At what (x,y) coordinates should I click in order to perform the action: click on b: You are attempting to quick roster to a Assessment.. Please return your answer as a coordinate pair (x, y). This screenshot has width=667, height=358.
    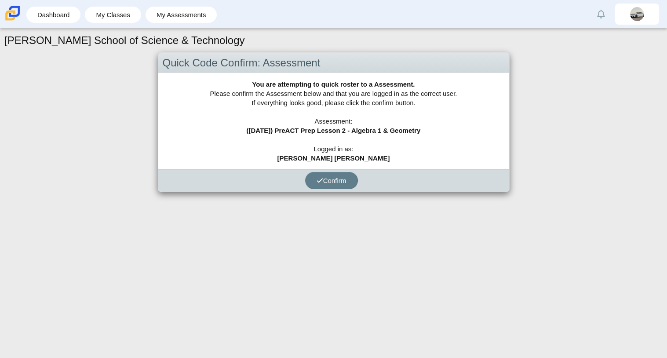
    Looking at the image, I should click on (333, 84).